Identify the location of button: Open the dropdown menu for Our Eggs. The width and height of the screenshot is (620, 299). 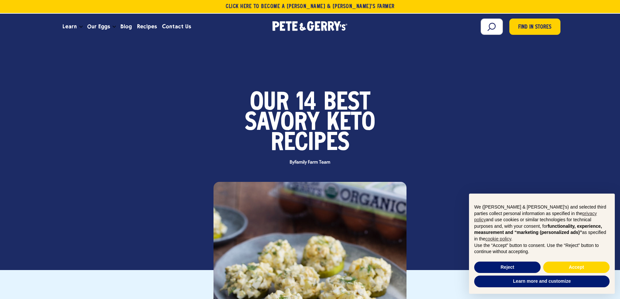
(114, 27).